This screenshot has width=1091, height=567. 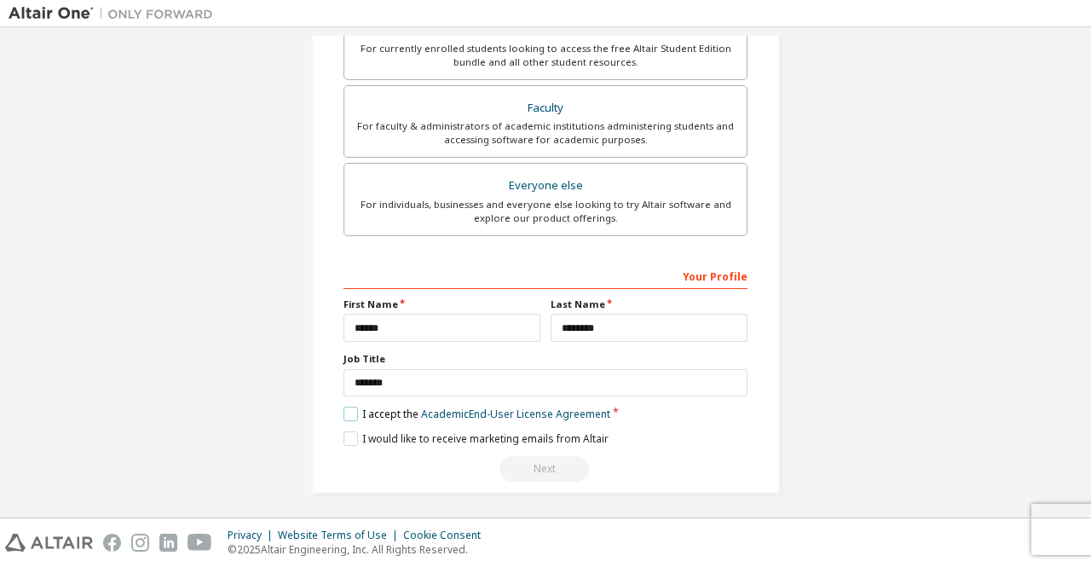 What do you see at coordinates (649, 304) in the screenshot?
I see `label: Last Name` at bounding box center [649, 304].